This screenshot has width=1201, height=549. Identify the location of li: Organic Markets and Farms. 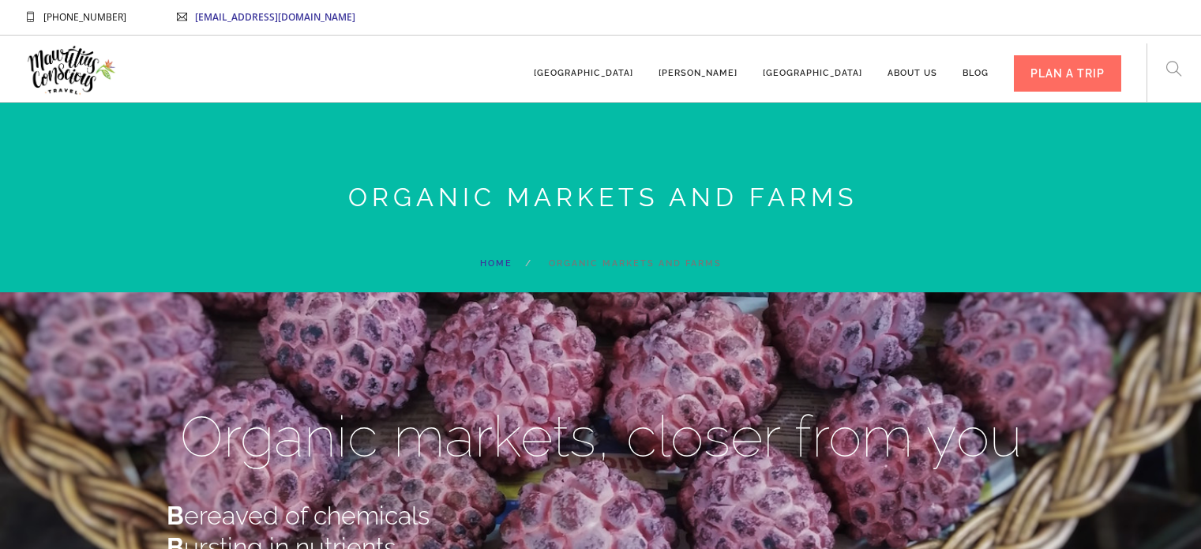
(617, 264).